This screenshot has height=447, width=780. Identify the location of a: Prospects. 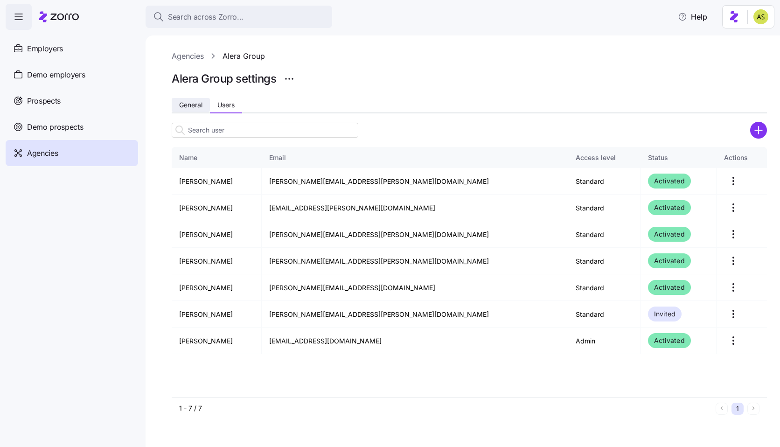
(72, 101).